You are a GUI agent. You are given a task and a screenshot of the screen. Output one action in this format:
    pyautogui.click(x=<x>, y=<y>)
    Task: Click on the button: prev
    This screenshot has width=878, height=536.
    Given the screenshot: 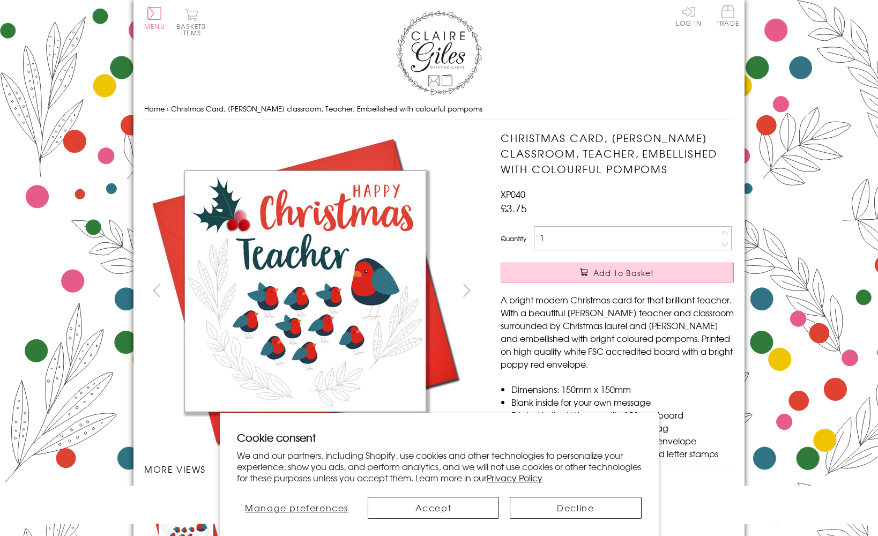 What is the action you would take?
    pyautogui.click(x=156, y=290)
    